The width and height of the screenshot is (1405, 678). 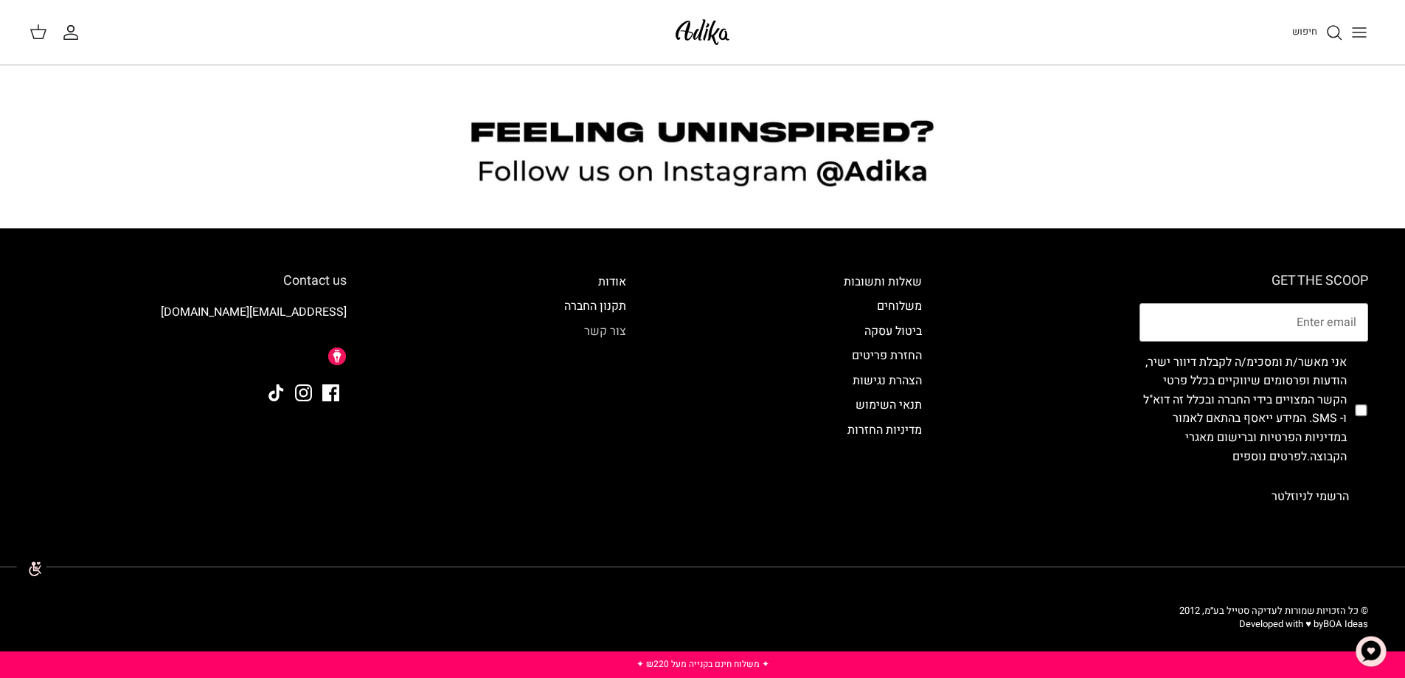 I want to click on a: החשבון שלי, so click(x=74, y=32).